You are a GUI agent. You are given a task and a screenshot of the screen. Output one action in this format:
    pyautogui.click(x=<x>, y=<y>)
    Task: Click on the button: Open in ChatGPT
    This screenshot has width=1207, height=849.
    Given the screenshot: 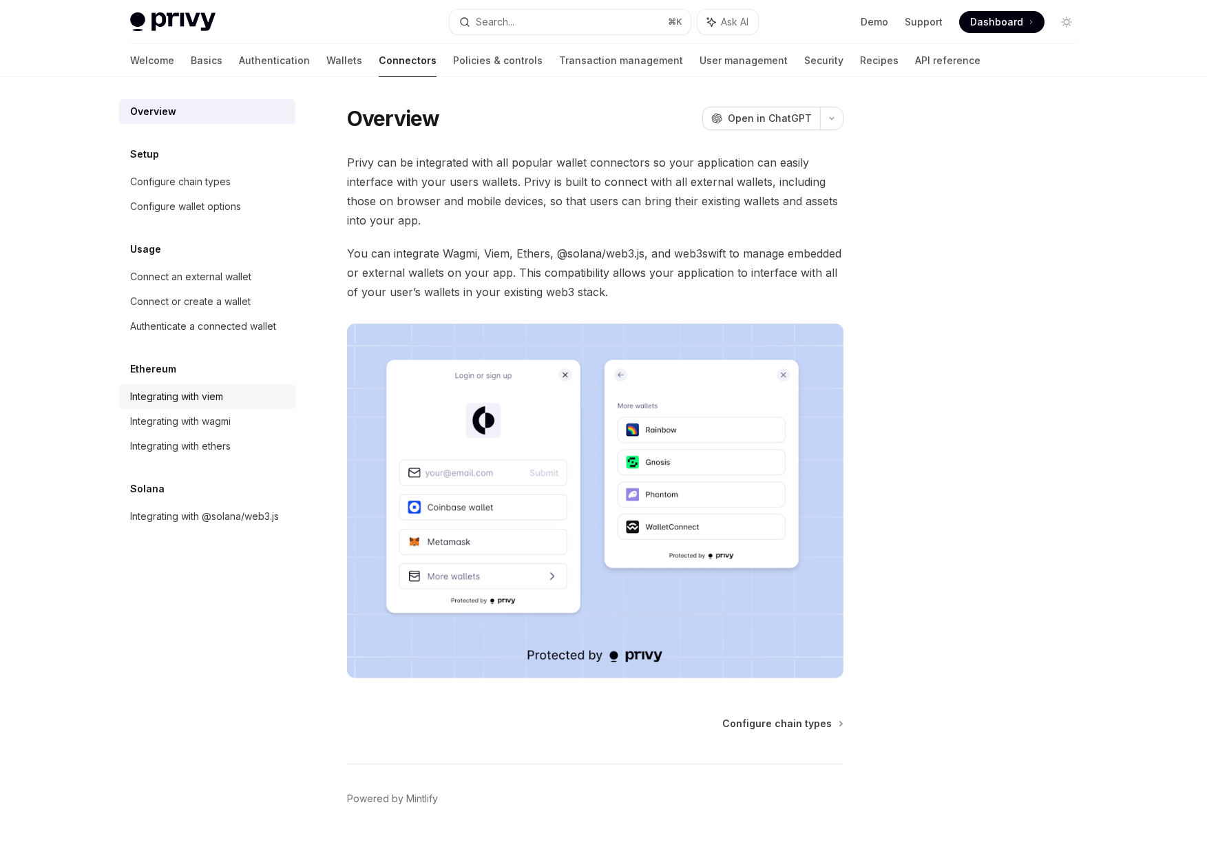 What is the action you would take?
    pyautogui.click(x=761, y=118)
    